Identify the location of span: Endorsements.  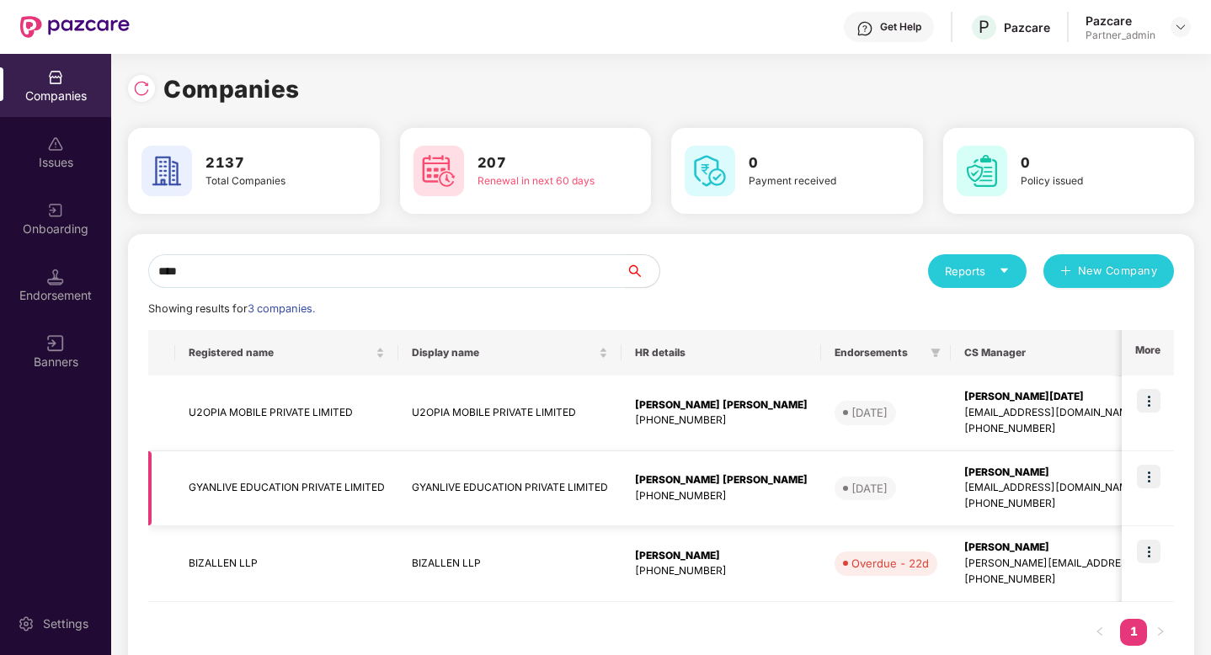
(879, 353).